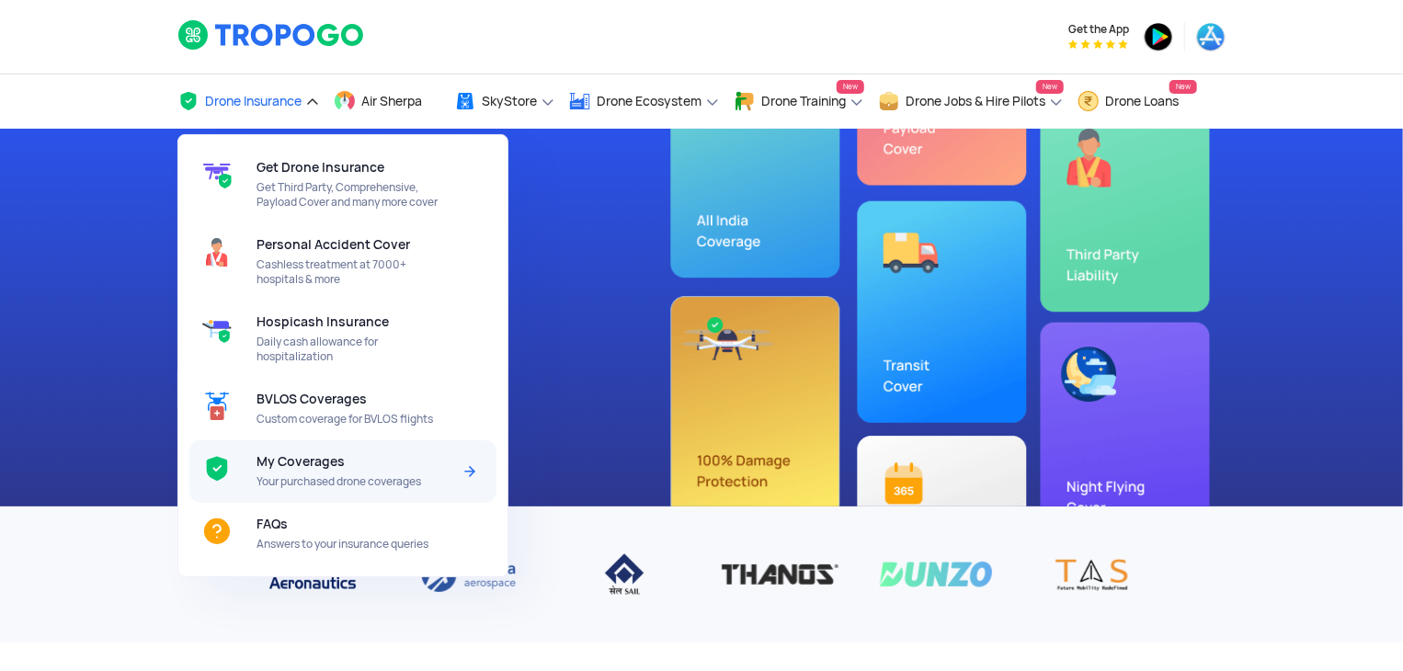 This screenshot has height=671, width=1403. Describe the element at coordinates (1210, 37) in the screenshot. I see `img: ic_appstore.png` at that location.